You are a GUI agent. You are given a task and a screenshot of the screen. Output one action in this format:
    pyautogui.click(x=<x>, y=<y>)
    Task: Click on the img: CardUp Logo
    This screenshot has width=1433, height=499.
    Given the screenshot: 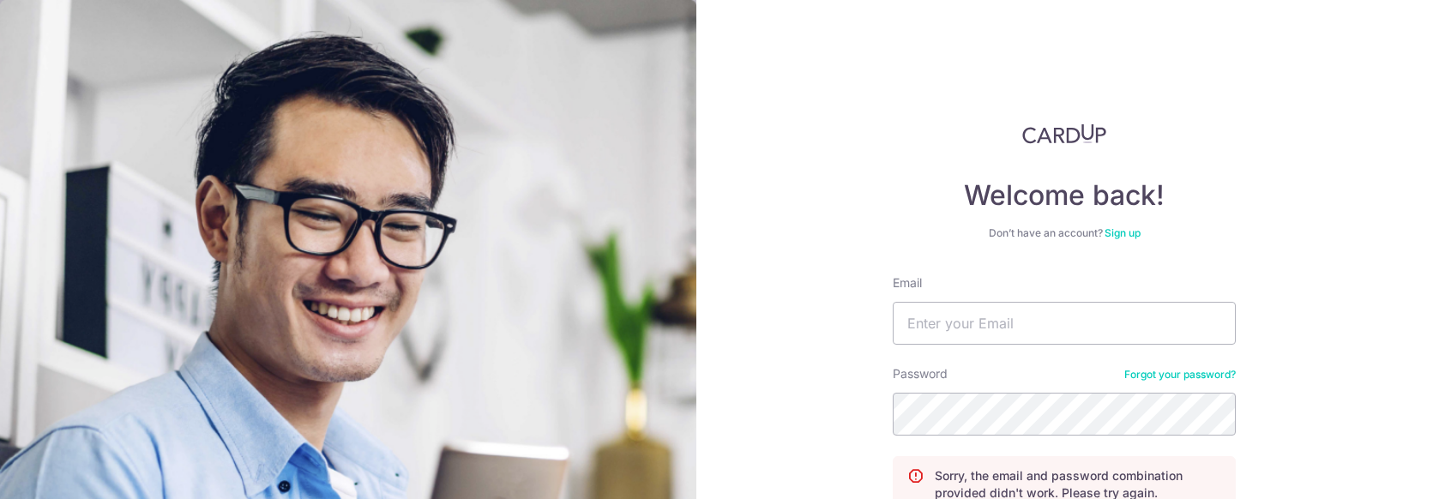 What is the action you would take?
    pyautogui.click(x=1064, y=134)
    